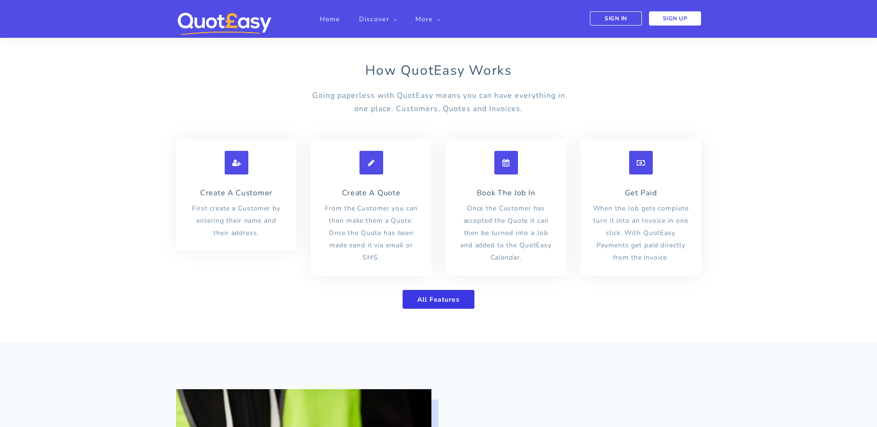 The image size is (877, 427). Describe the element at coordinates (640, 233) in the screenshot. I see `p: When the Job gets complete turn it into an Invoice in one click. With QuotEasy Payments get paid ...` at that location.